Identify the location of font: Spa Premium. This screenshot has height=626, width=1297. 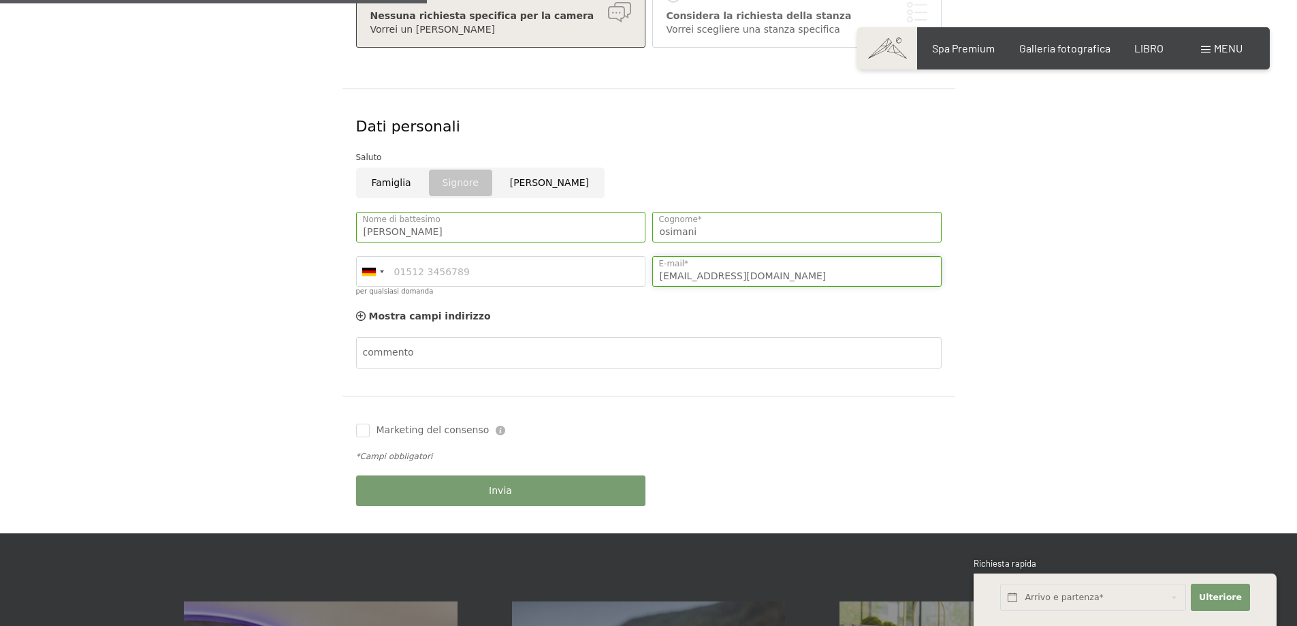
(963, 48).